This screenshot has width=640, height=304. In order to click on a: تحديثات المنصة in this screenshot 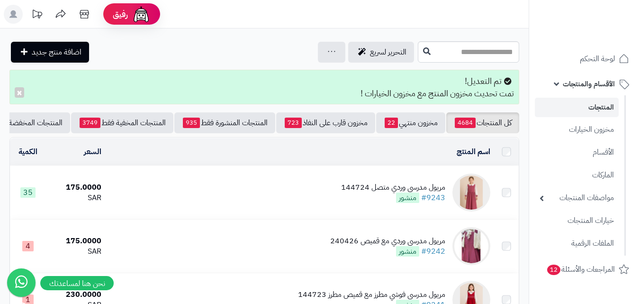, I will do `click(37, 15)`.